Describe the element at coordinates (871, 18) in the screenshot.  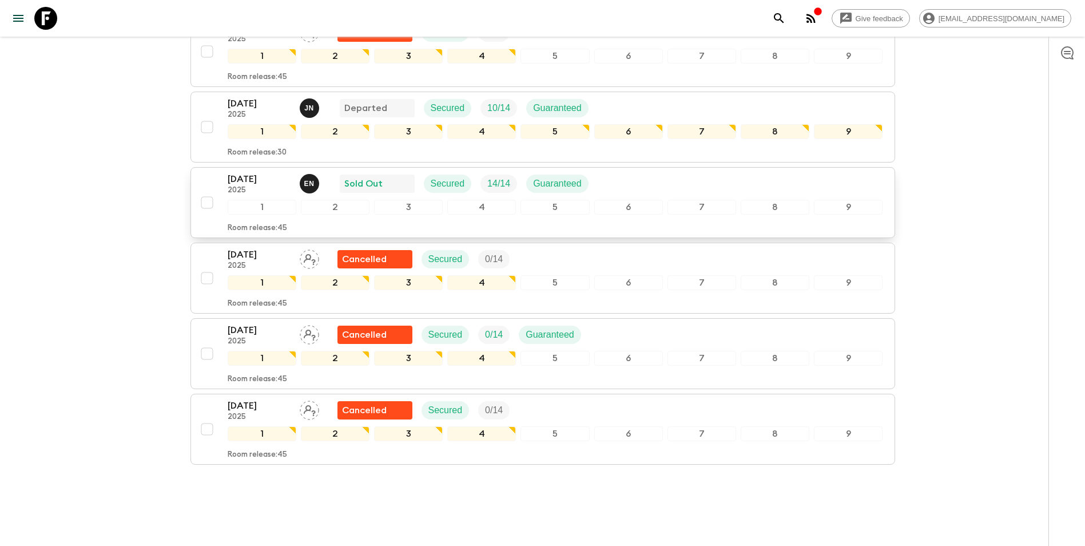
I see `a: Give feedback` at that location.